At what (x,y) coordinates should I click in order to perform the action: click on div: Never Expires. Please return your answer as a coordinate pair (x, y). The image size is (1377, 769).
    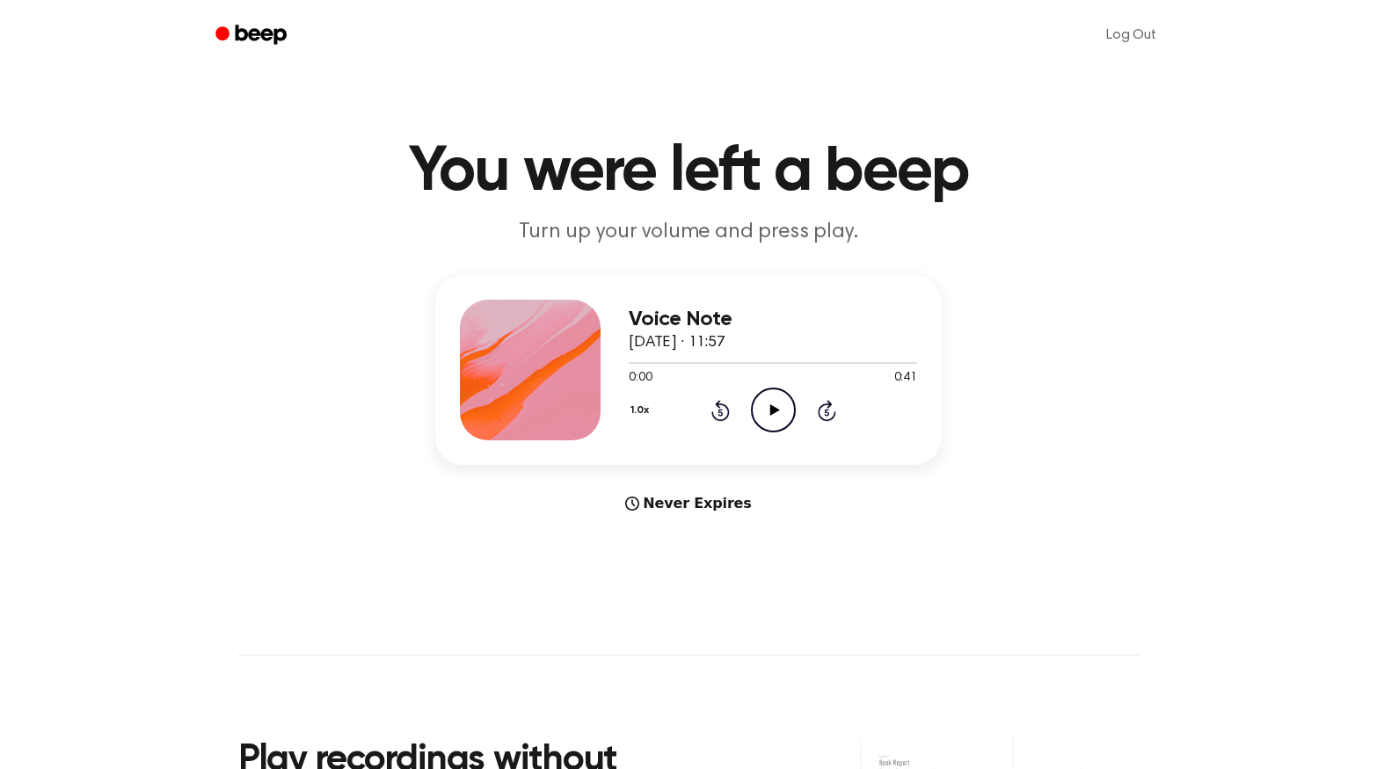
    Looking at the image, I should click on (688, 504).